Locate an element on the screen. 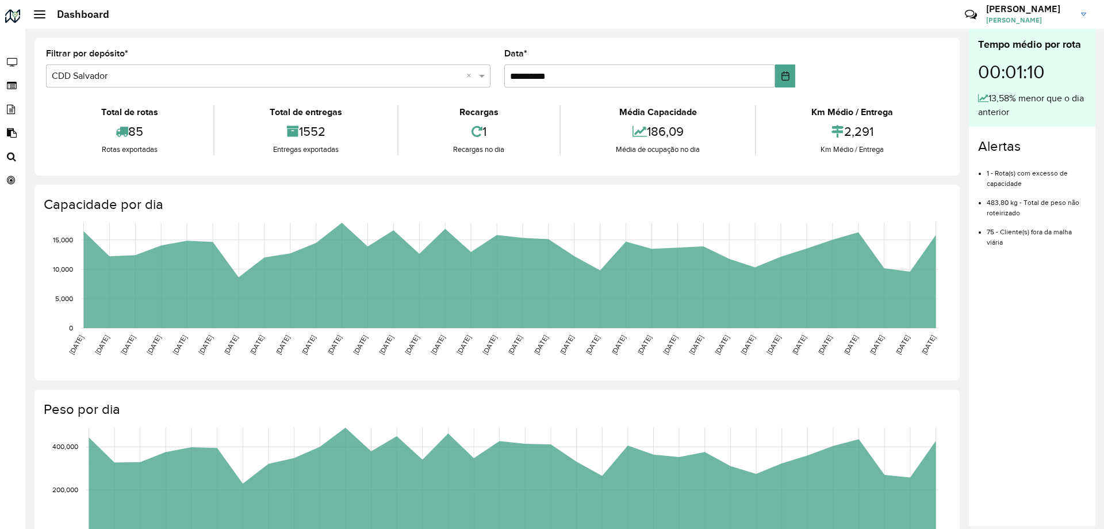  div: Entregas exportadas is located at coordinates (306, 150).